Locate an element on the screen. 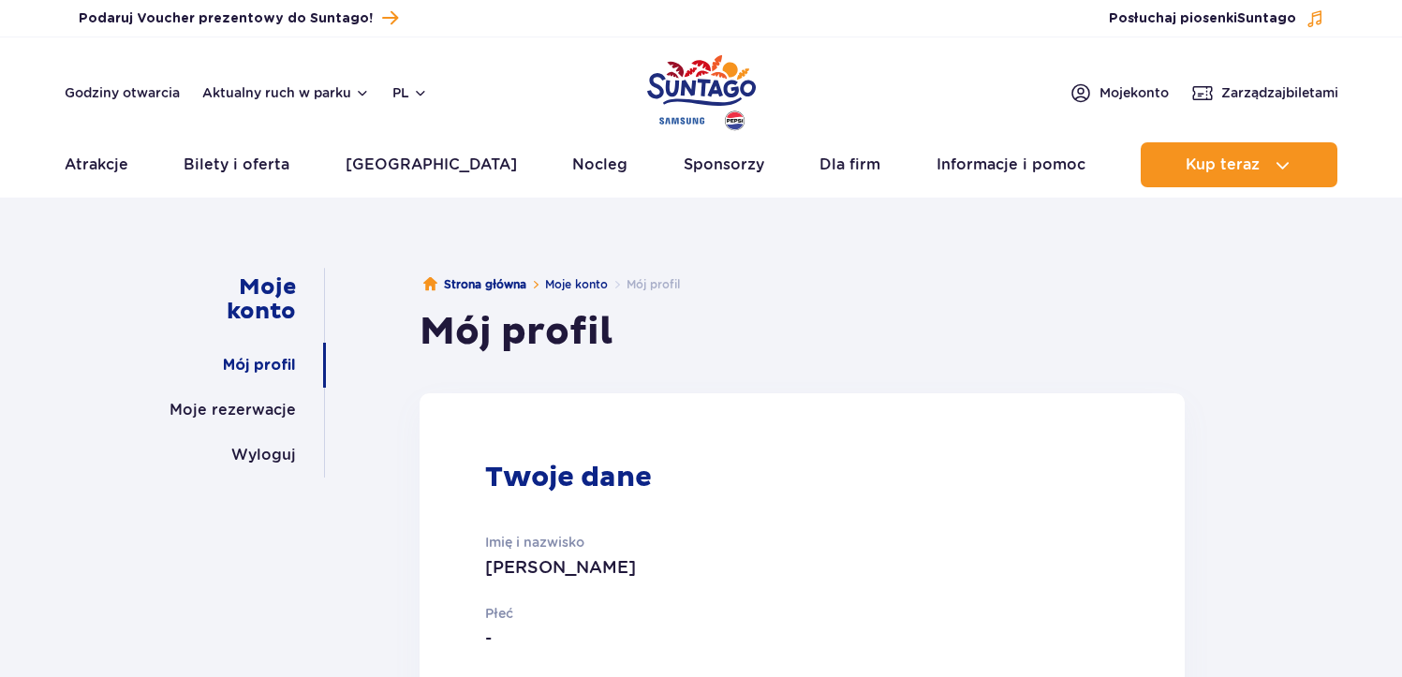 This screenshot has height=677, width=1402. a: Moje rezerwacje is located at coordinates (232, 410).